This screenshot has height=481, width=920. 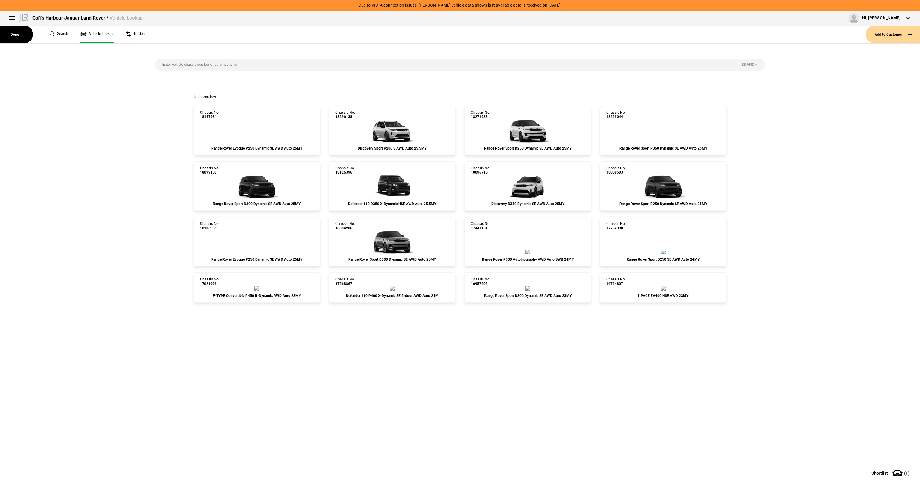 What do you see at coordinates (137, 34) in the screenshot?
I see `a: Trade ins` at bounding box center [137, 34].